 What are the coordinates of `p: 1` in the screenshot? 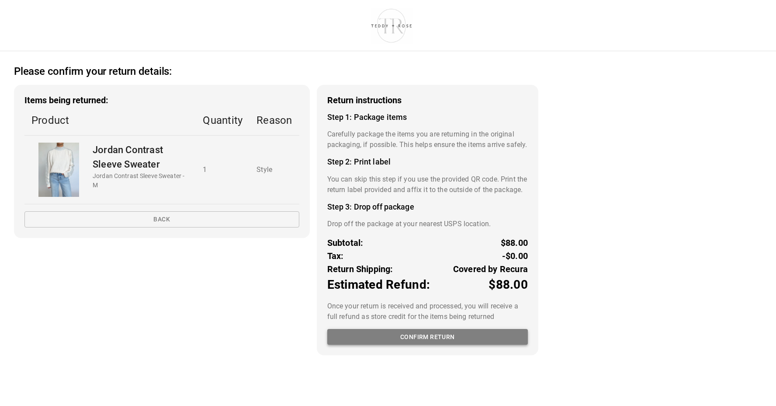 It's located at (222, 170).